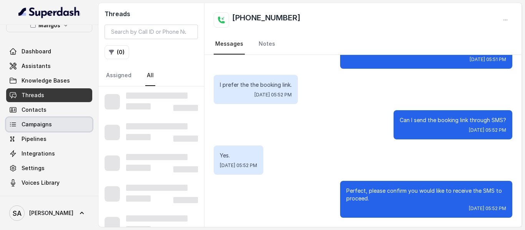 Image resolution: width=525 pixels, height=230 pixels. Describe the element at coordinates (36, 51) in the screenshot. I see `span: Dashboard` at that location.